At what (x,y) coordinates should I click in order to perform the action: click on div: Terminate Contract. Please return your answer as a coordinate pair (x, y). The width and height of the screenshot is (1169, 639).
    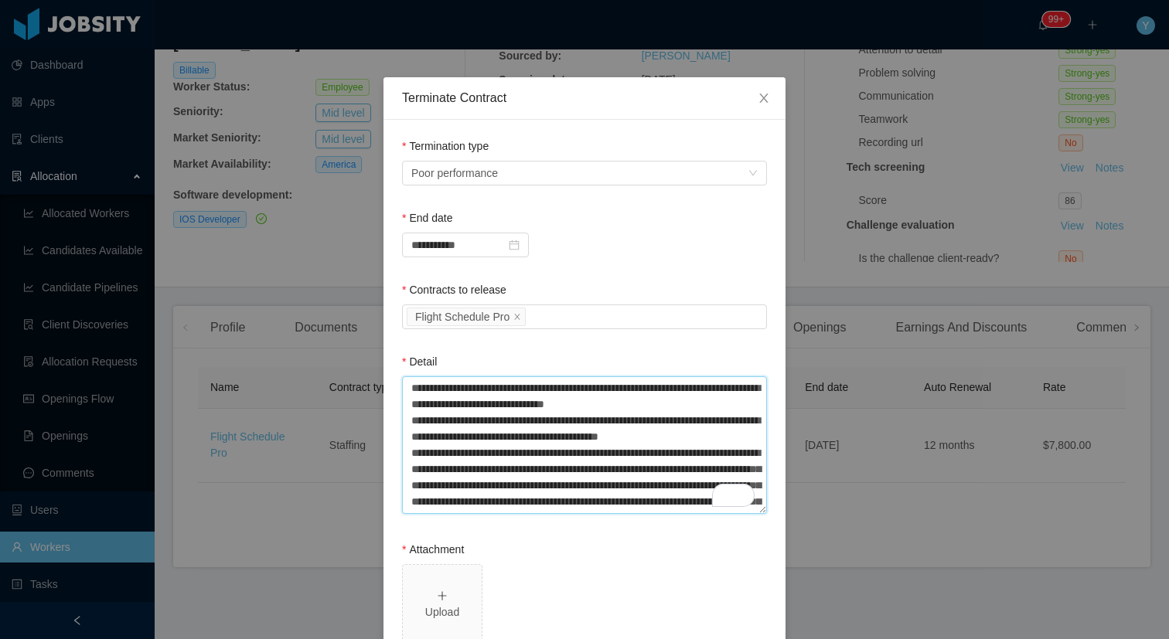
    Looking at the image, I should click on (584, 98).